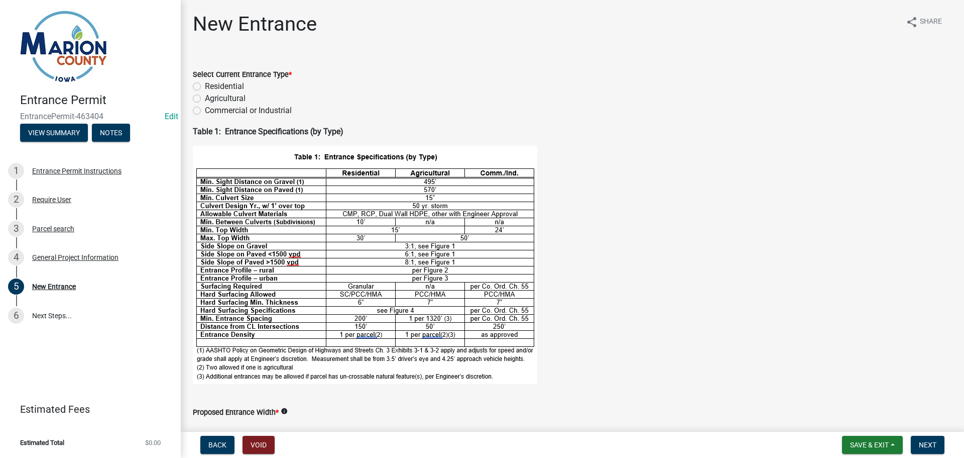 The image size is (964, 458). I want to click on i: share, so click(912, 22).